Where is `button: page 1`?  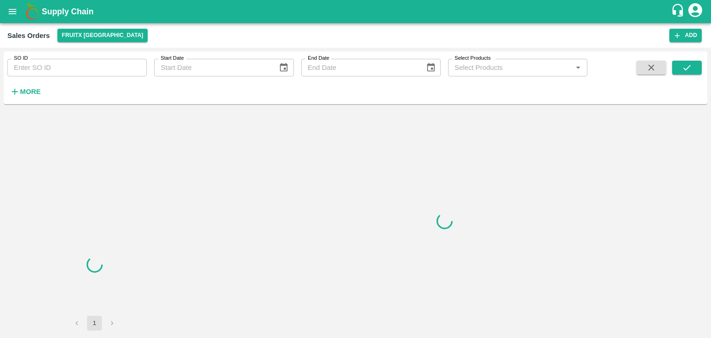 button: page 1 is located at coordinates (94, 323).